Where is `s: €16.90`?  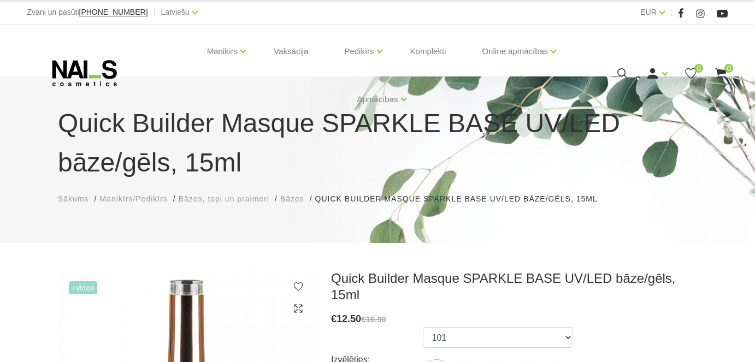
s: €16.90 is located at coordinates (374, 319).